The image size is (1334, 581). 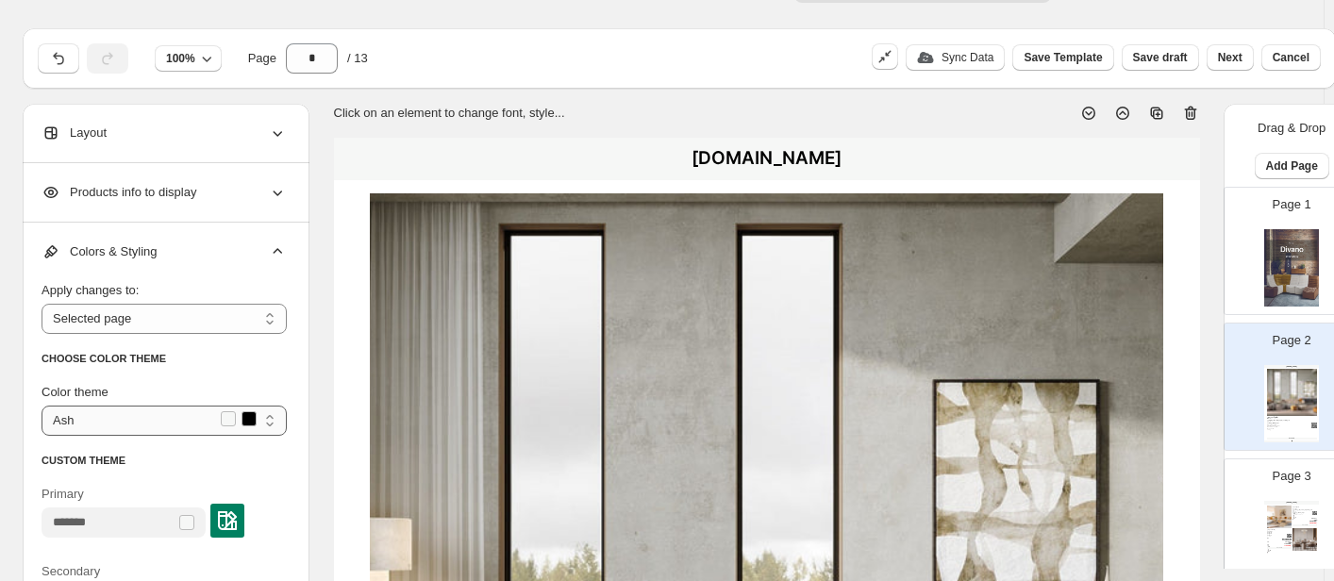 What do you see at coordinates (955, 58) in the screenshot?
I see `button: update_iconSync Data` at bounding box center [955, 58].